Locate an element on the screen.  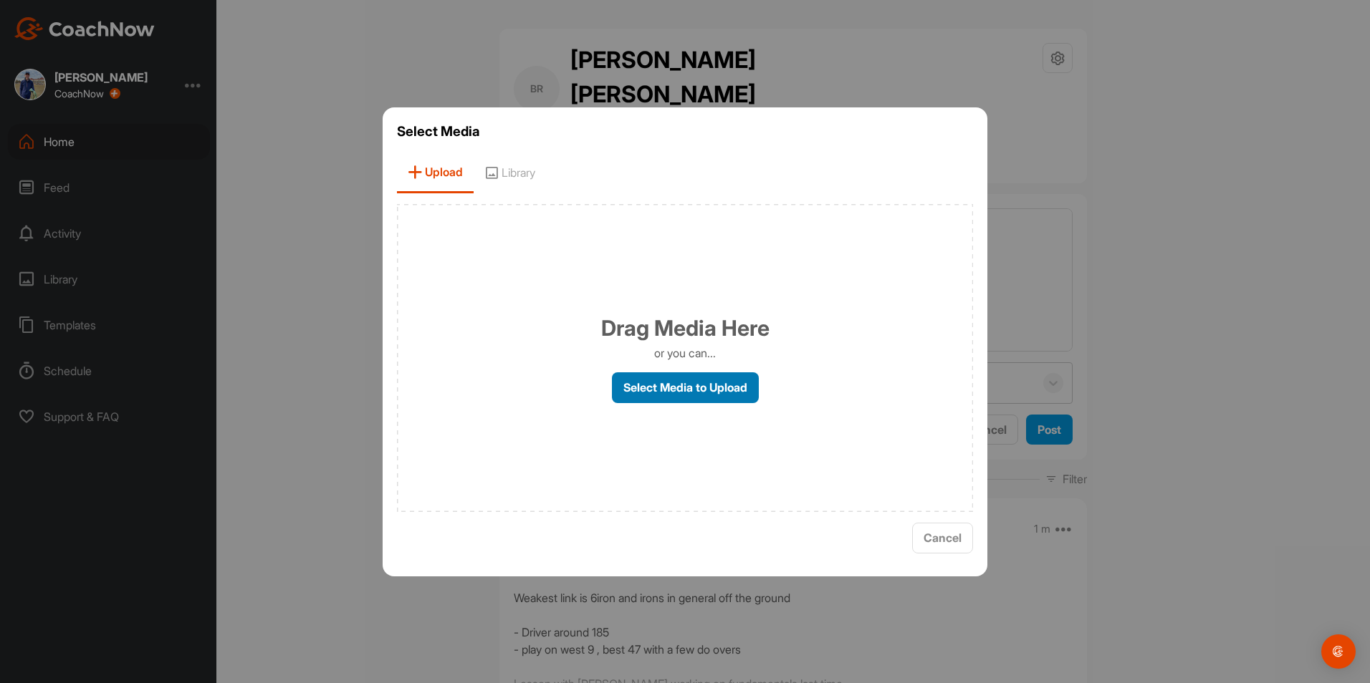
button: Cancel is located at coordinates (942, 538).